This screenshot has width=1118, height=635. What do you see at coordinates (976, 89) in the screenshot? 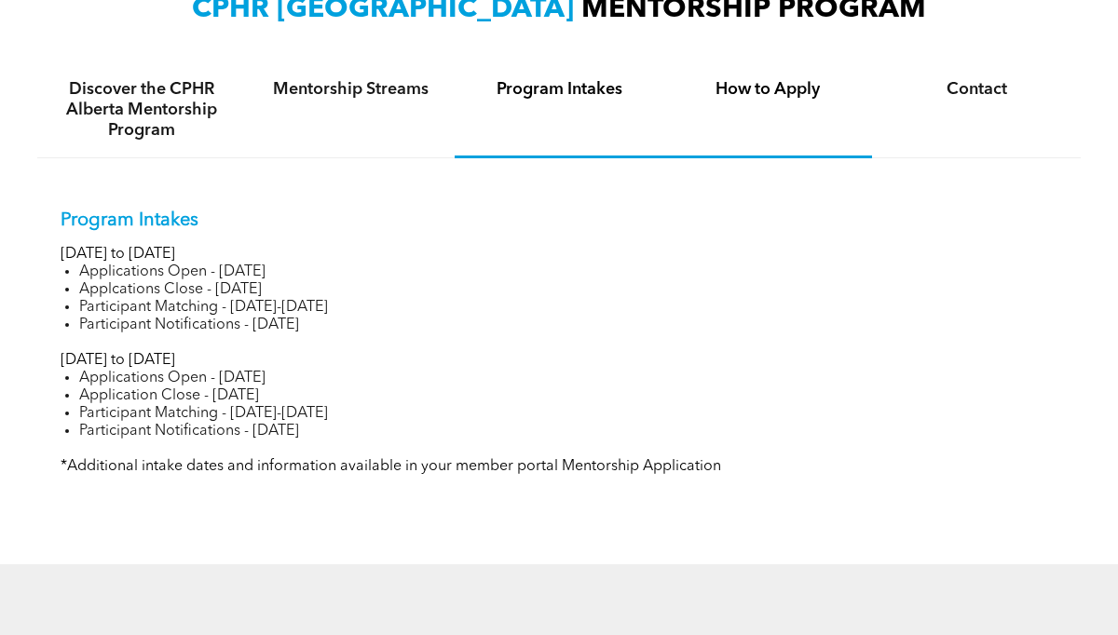
I see `h4: Contact` at bounding box center [976, 89].